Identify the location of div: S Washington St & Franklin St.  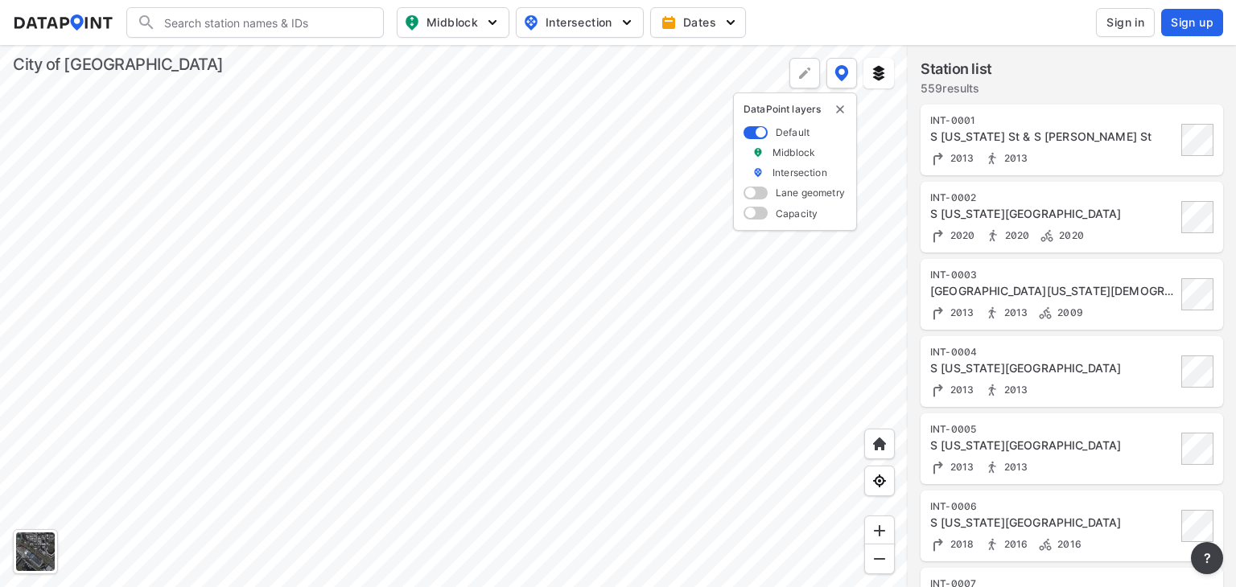
(1053, 523).